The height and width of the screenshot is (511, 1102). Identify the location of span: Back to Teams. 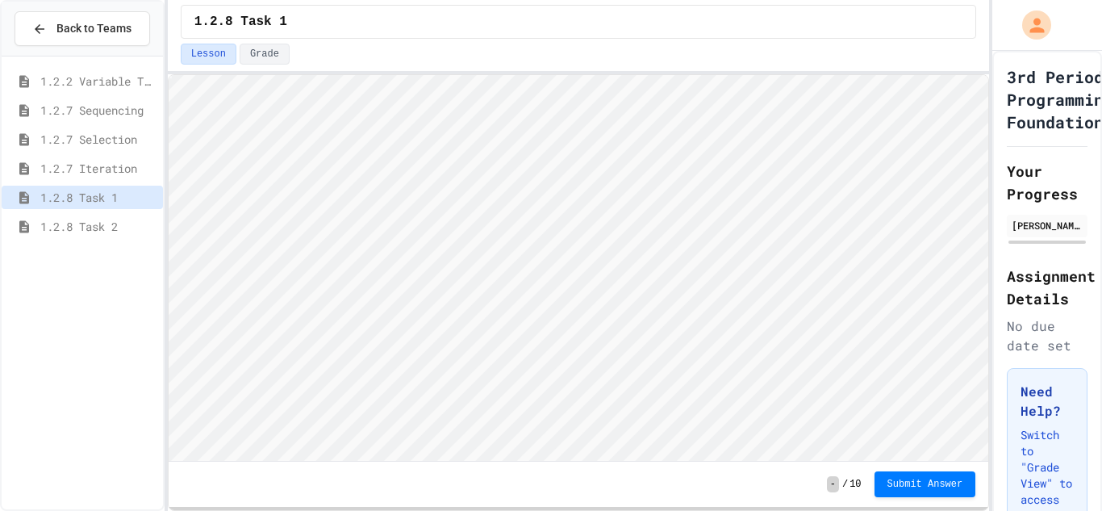
(94, 28).